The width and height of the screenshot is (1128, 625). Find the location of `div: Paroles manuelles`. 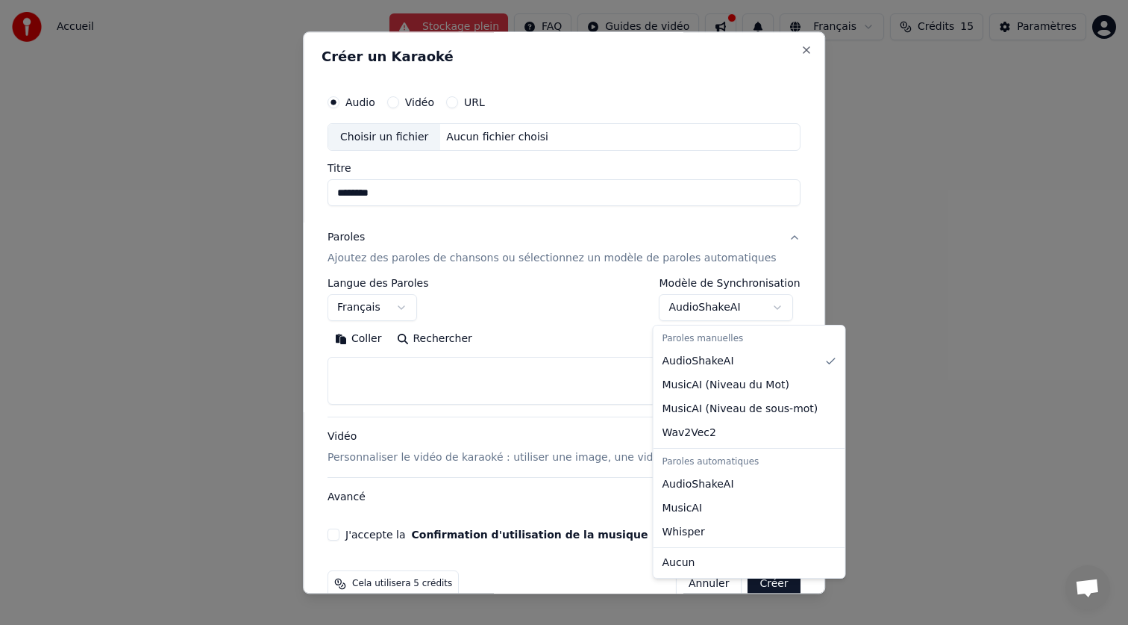

div: Paroles manuelles is located at coordinates (749, 339).